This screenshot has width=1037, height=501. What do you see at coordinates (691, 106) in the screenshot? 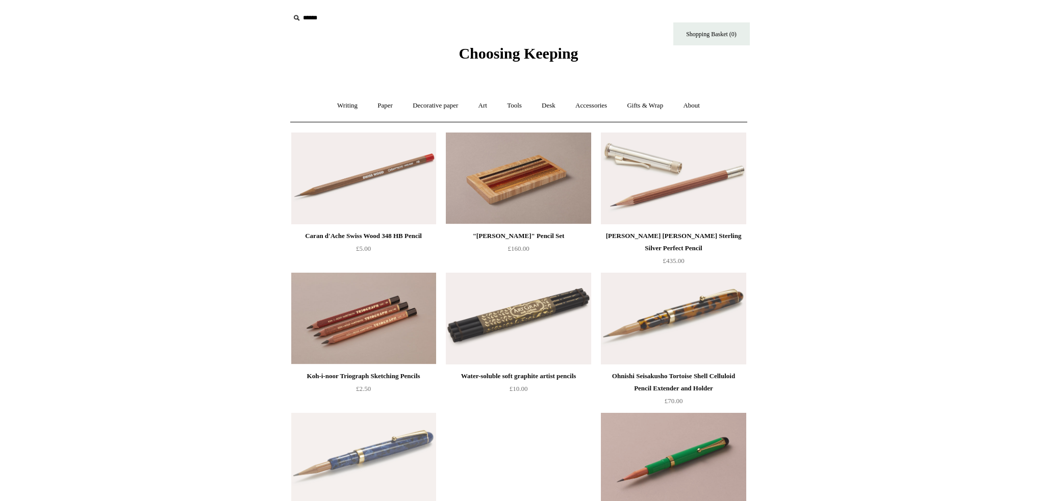
I see `a: About` at bounding box center [691, 106].